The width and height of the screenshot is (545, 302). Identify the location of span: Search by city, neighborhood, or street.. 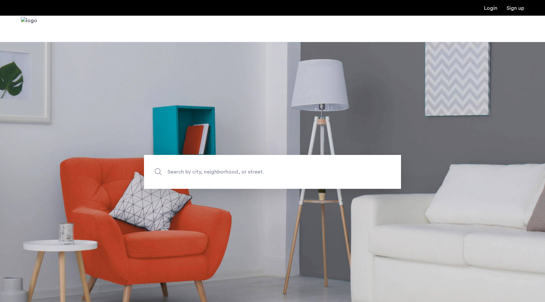
(257, 172).